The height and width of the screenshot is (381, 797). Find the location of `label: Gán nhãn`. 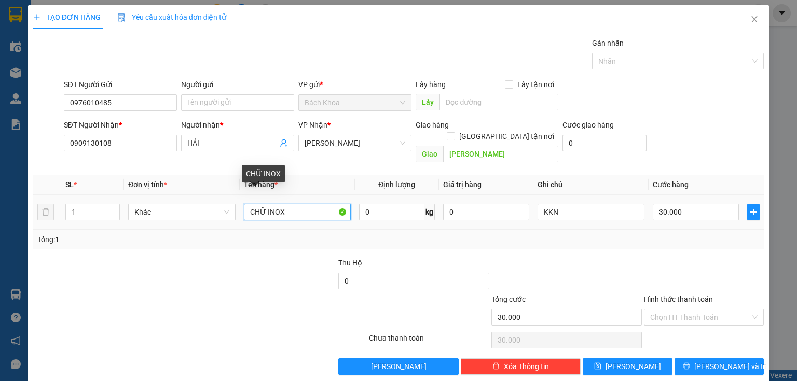

label: Gán nhãn is located at coordinates (608, 43).